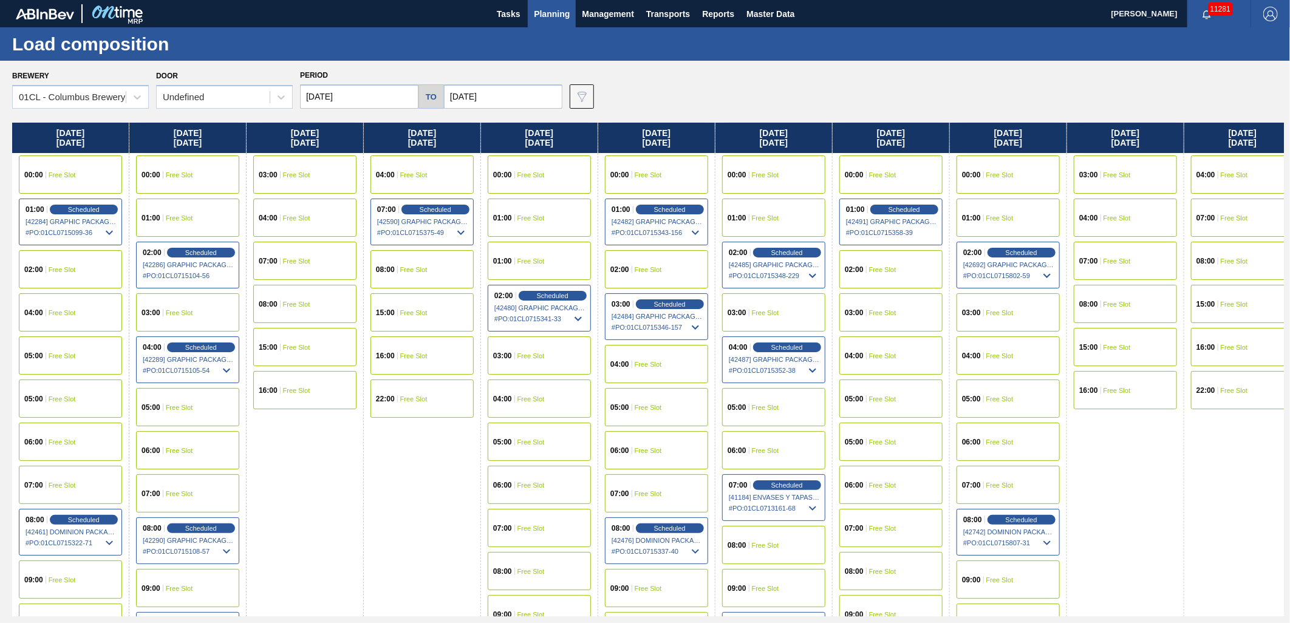 This screenshot has width=1290, height=623. What do you see at coordinates (608, 14) in the screenshot?
I see `span: Management` at bounding box center [608, 14].